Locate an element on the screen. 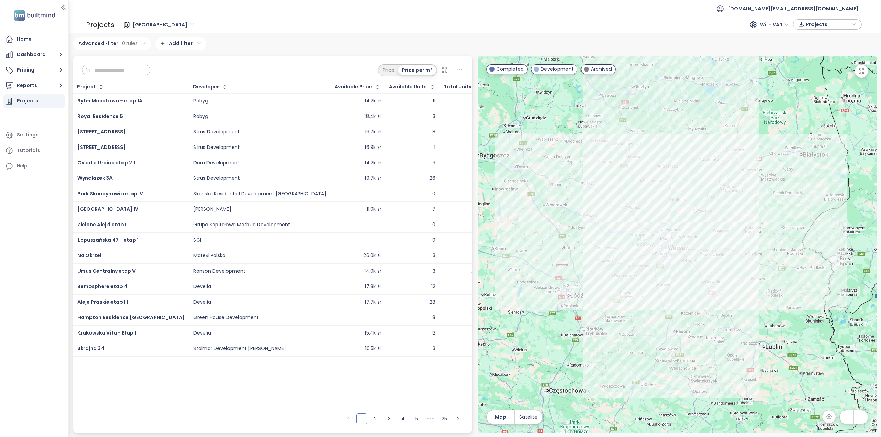 Image resolution: width=881 pixels, height=437 pixels. div: 19.7k zł is located at coordinates (373, 179).